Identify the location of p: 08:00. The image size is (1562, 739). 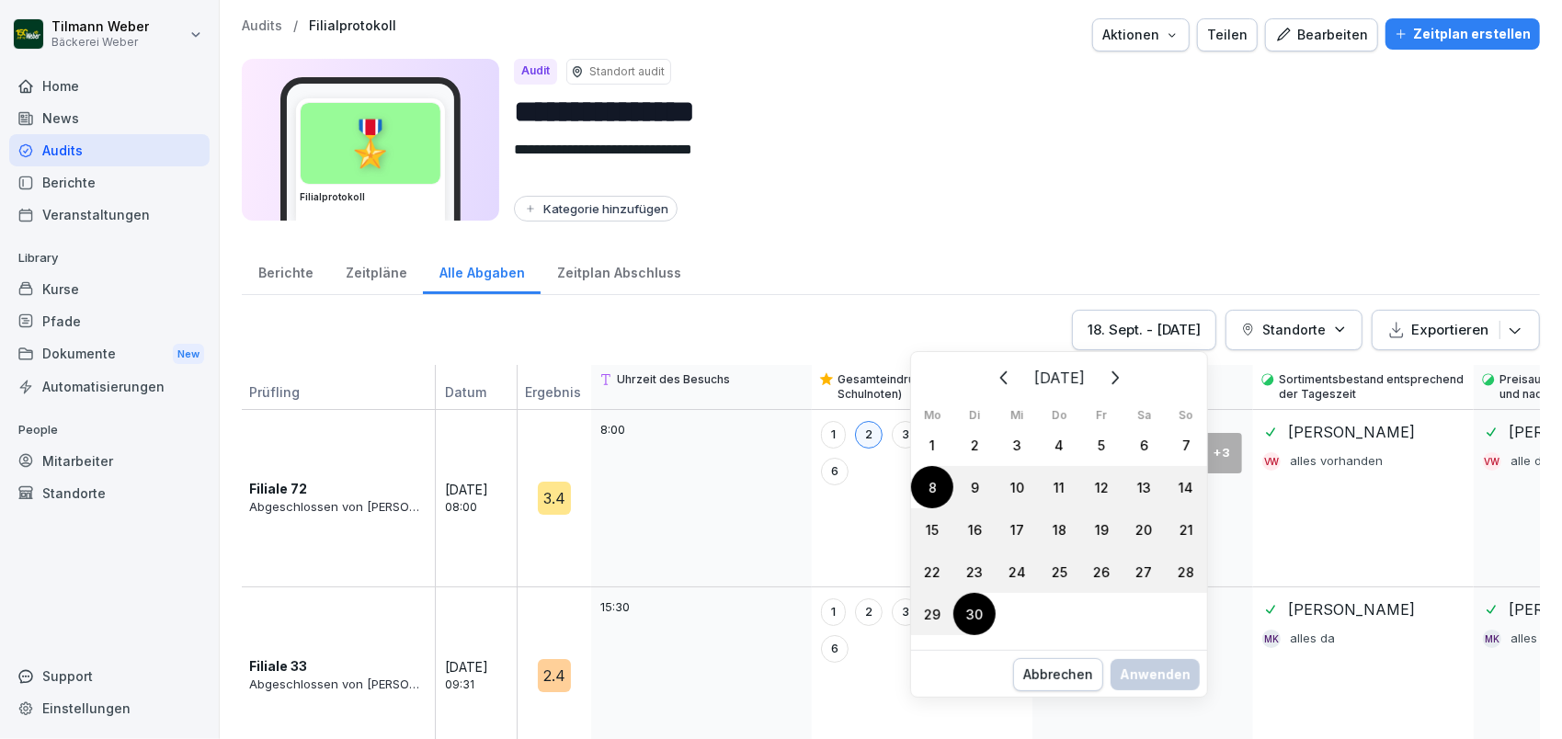
(486, 507).